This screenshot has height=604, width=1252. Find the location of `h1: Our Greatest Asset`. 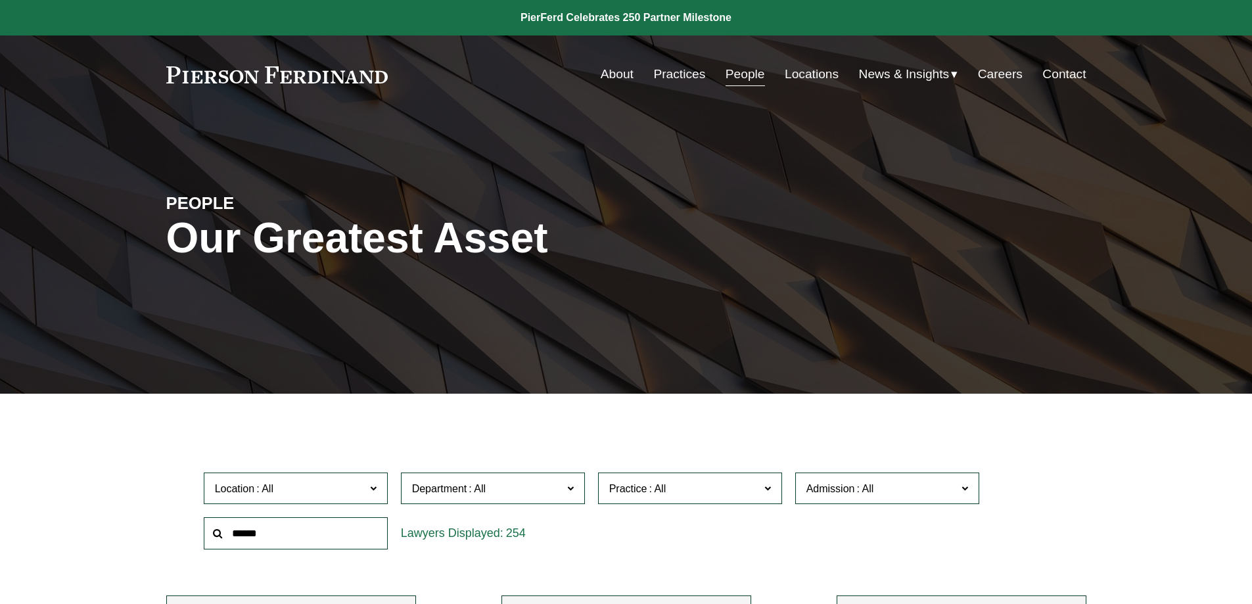

h1: Our Greatest Asset is located at coordinates (472, 238).